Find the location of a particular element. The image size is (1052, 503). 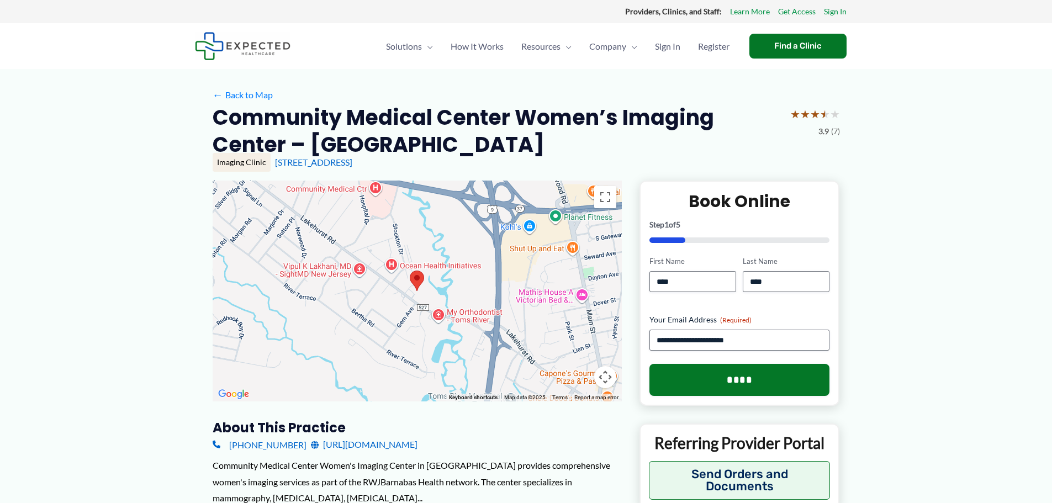

span: Company is located at coordinates (607, 46).